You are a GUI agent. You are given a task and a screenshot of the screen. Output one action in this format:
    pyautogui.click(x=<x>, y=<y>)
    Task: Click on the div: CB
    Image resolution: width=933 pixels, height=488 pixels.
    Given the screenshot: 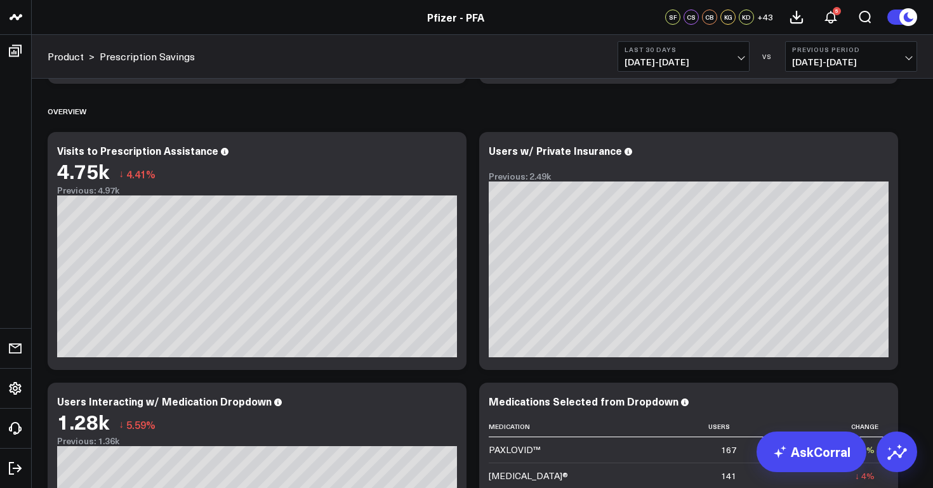 What is the action you would take?
    pyautogui.click(x=710, y=17)
    